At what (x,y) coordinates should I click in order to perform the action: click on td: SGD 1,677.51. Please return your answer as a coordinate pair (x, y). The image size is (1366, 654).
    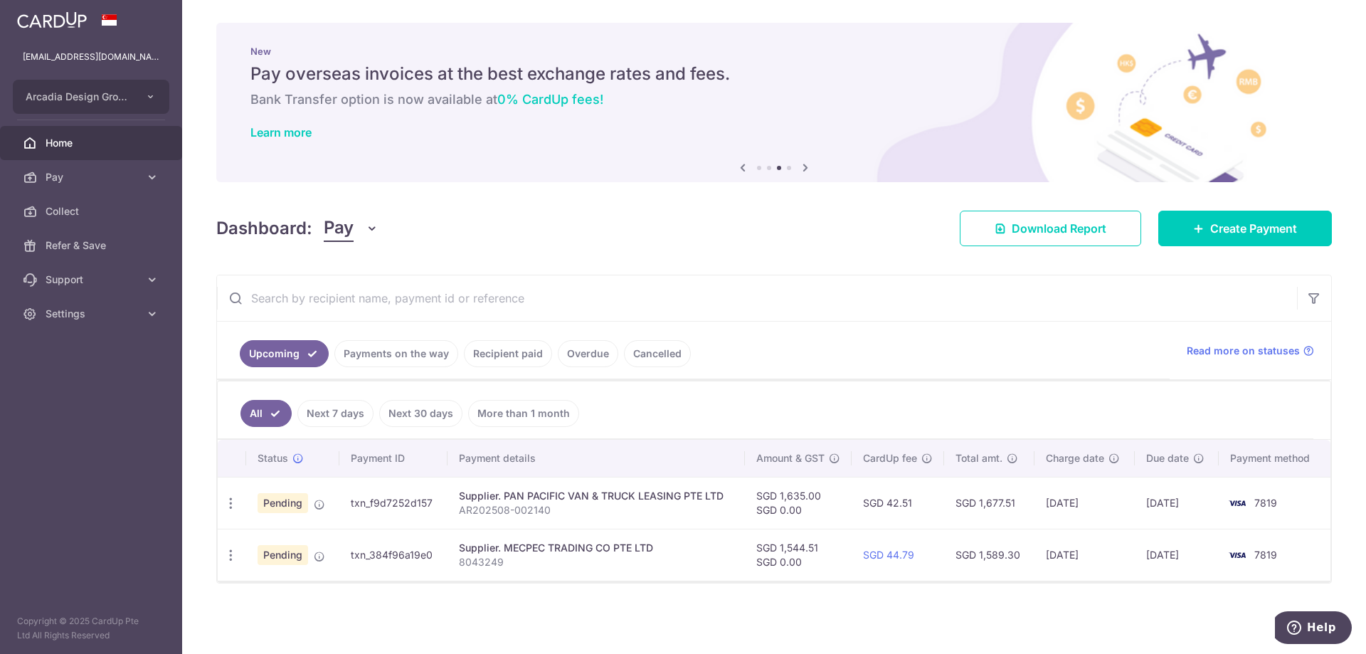
    Looking at the image, I should click on (989, 502).